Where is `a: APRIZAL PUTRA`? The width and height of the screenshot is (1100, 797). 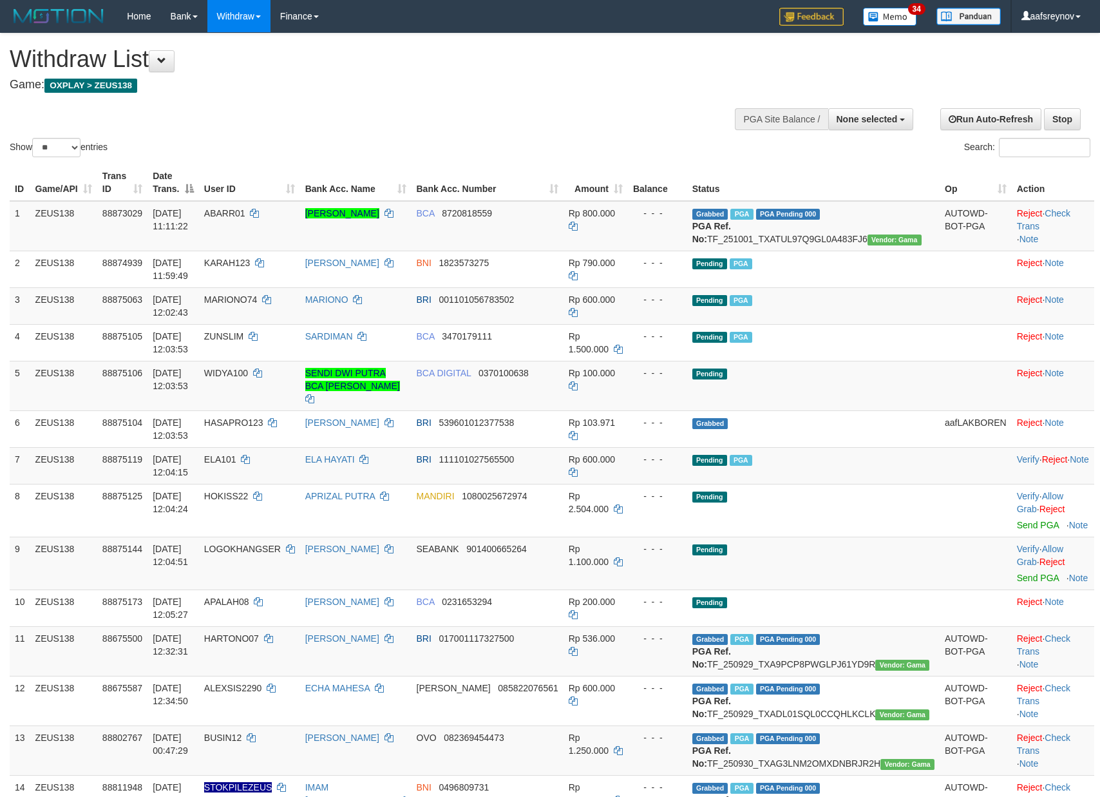
a: APRIZAL PUTRA is located at coordinates (340, 496).